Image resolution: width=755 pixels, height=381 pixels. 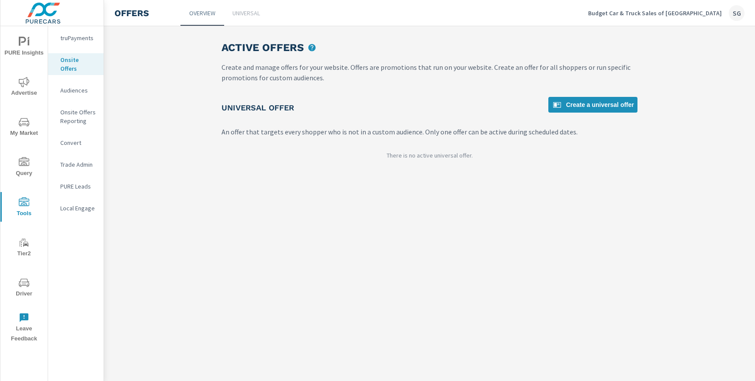 I want to click on div: Convert, so click(x=76, y=143).